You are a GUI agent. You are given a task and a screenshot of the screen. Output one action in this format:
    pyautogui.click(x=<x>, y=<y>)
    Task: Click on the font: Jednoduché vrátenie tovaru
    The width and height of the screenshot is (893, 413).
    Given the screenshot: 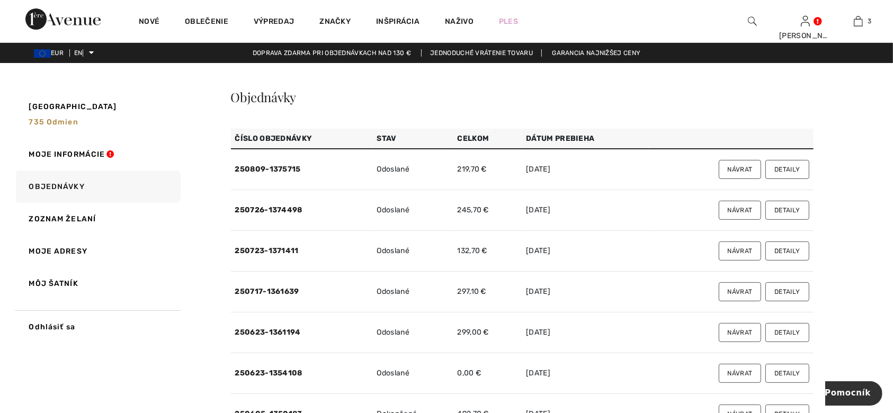 What is the action you would take?
    pyautogui.click(x=481, y=53)
    